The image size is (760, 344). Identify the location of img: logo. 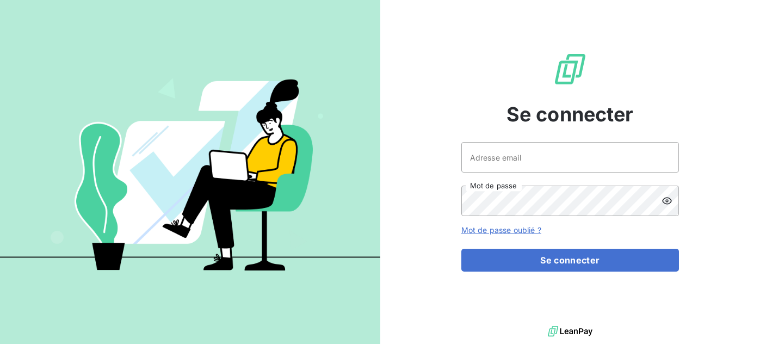
(570, 331).